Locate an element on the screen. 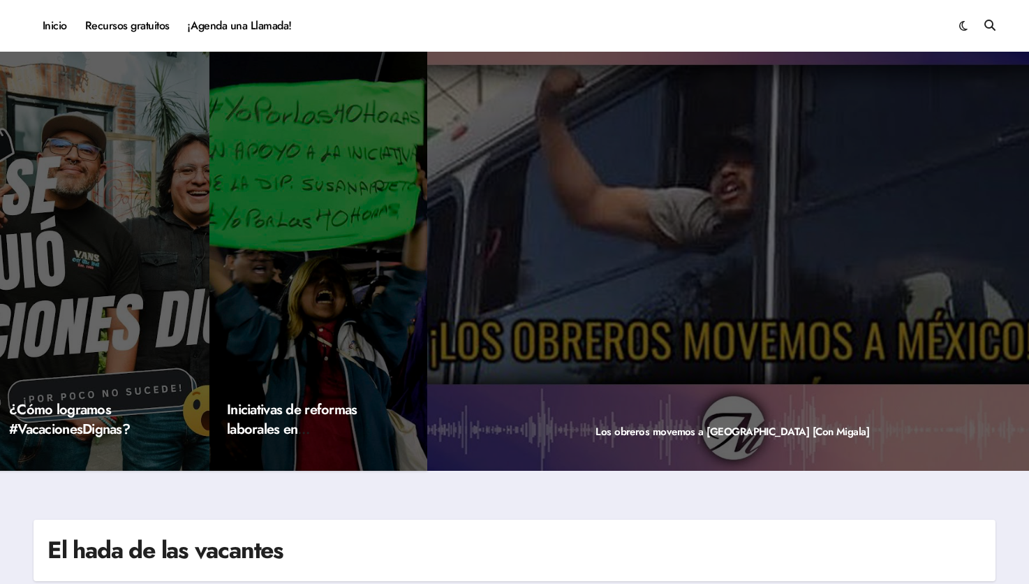 Image resolution: width=1029 pixels, height=584 pixels. a: ¿Cómo logramos #VacacionesDignas? is located at coordinates (69, 419).